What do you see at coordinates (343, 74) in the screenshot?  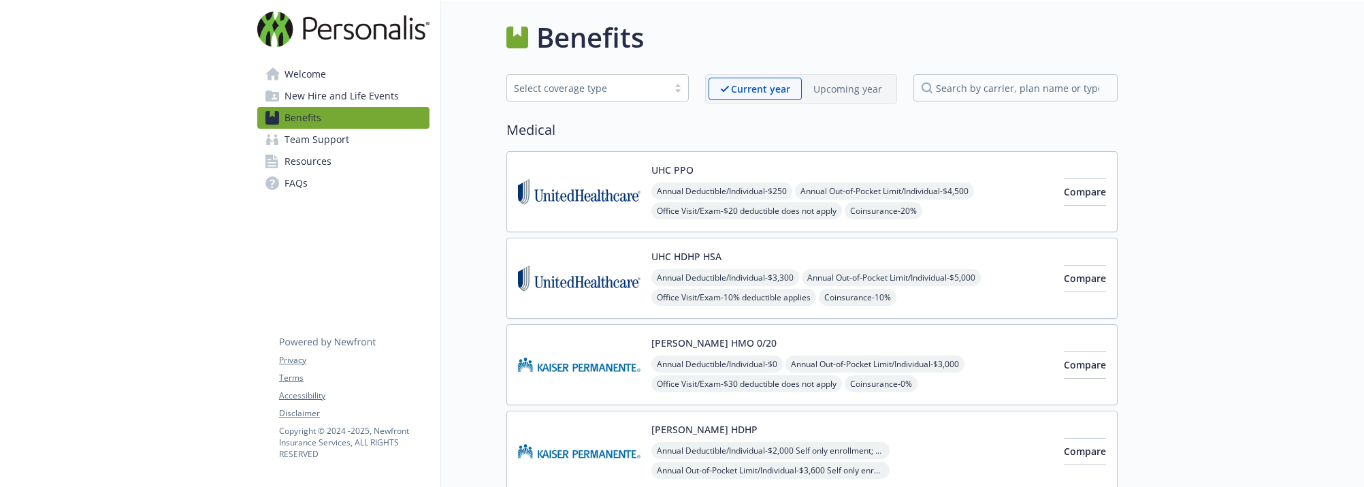 I see `a: Welcome` at bounding box center [343, 74].